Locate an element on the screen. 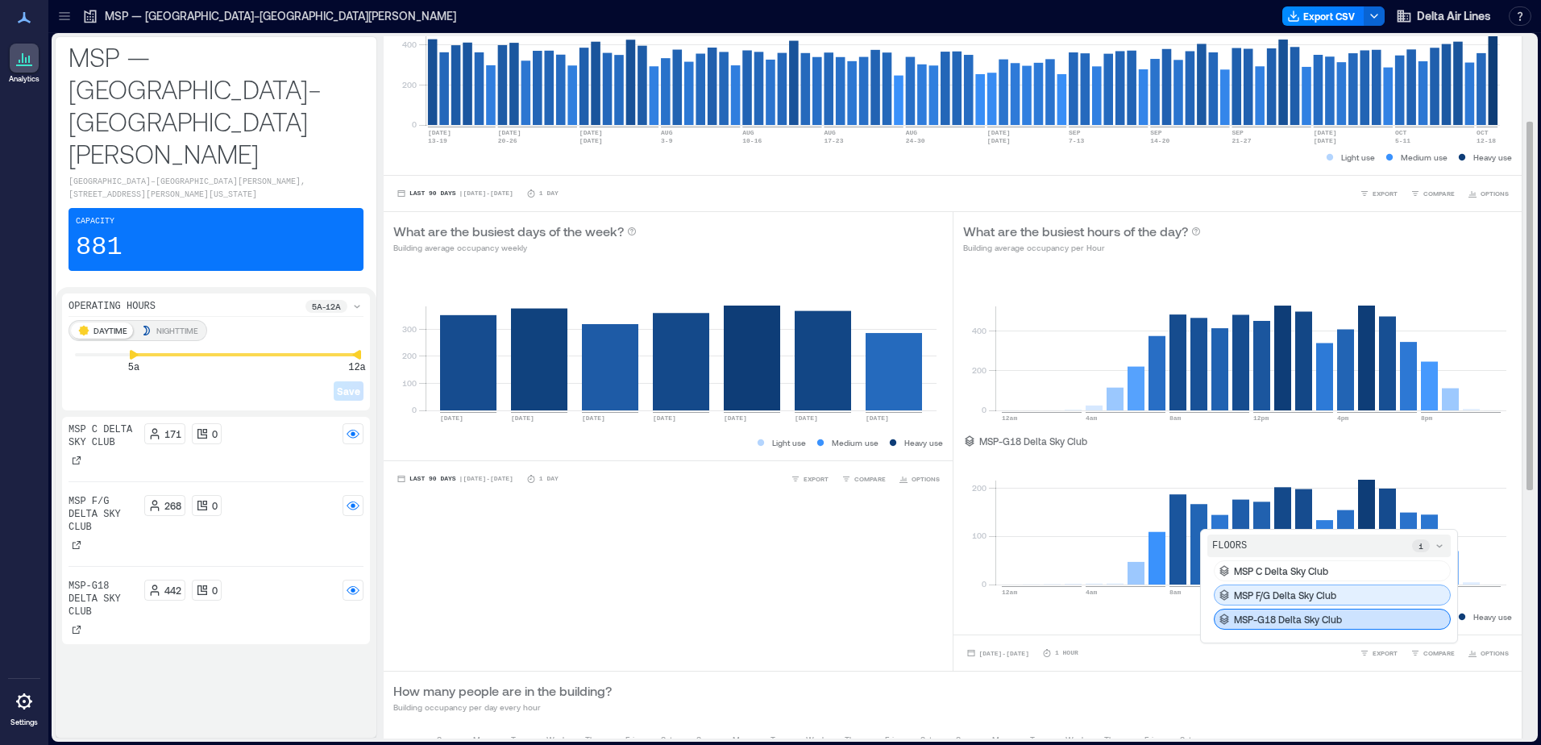 This screenshot has height=745, width=1541. text: 12-18 is located at coordinates (1486, 140).